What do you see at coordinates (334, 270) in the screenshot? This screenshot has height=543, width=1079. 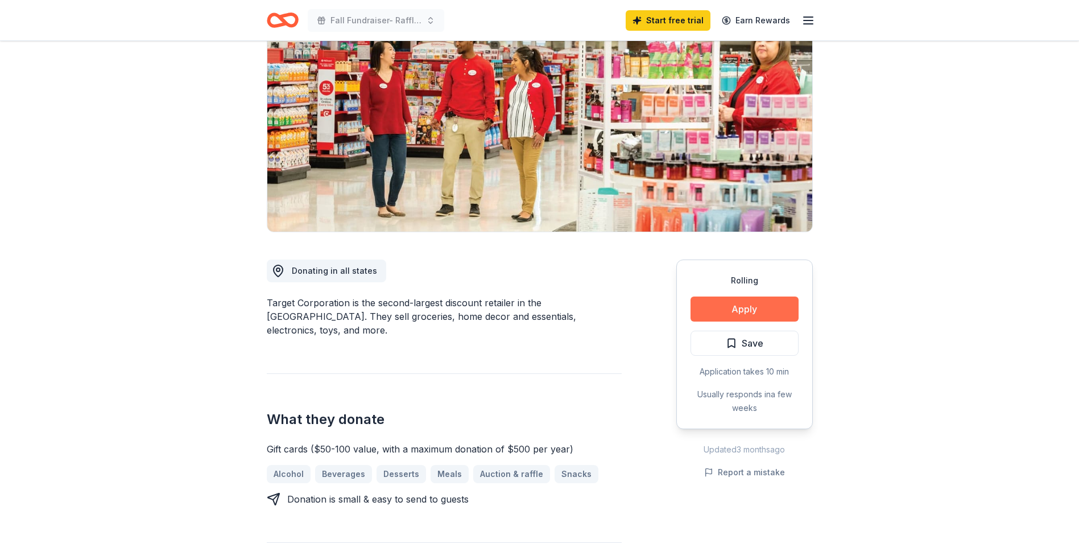 I see `span: Donating in all states` at bounding box center [334, 270].